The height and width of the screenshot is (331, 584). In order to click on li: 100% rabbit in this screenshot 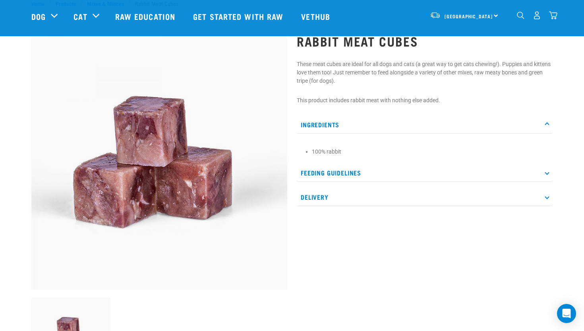, I will do `click(430, 151)`.